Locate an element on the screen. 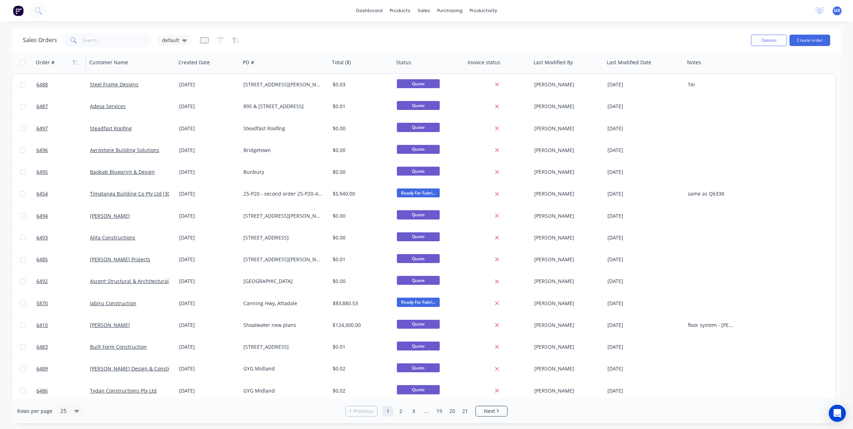 The height and width of the screenshot is (429, 853). div: same as Q6338 is located at coordinates (710, 194).